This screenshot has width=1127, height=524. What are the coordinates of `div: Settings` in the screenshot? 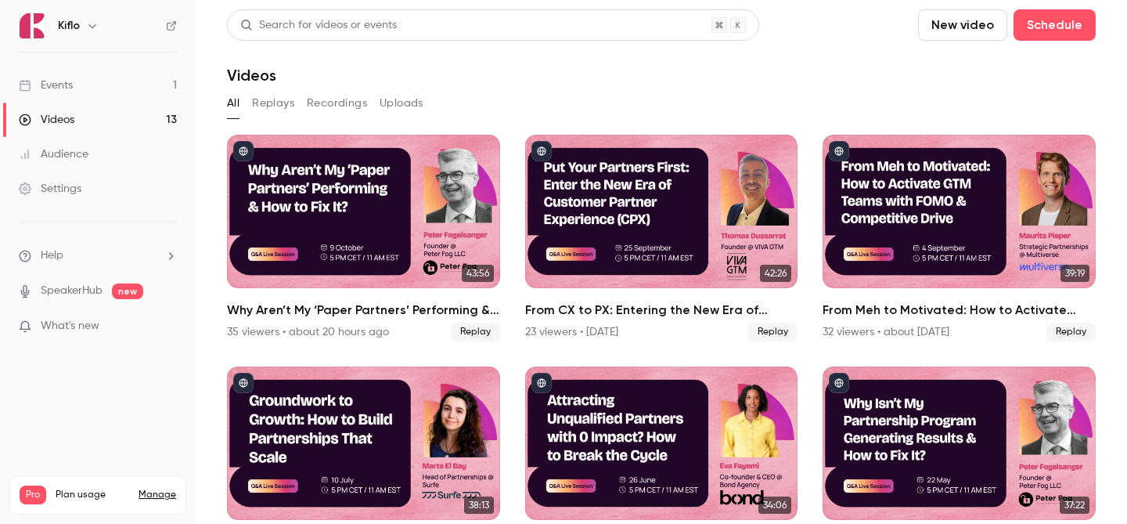 It's located at (50, 189).